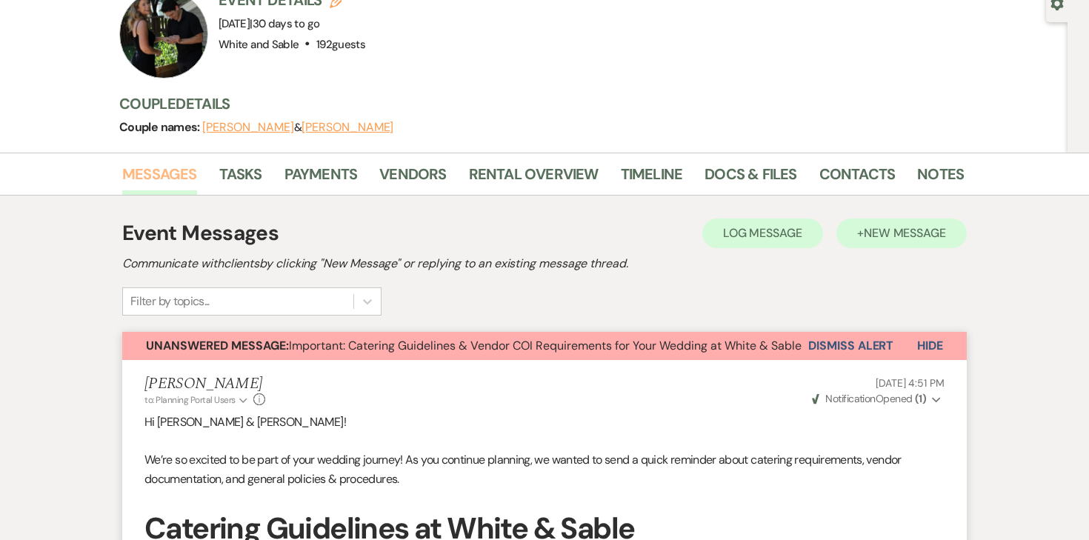  What do you see at coordinates (170, 301) in the screenshot?
I see `div: Filter by topics...` at bounding box center [170, 301].